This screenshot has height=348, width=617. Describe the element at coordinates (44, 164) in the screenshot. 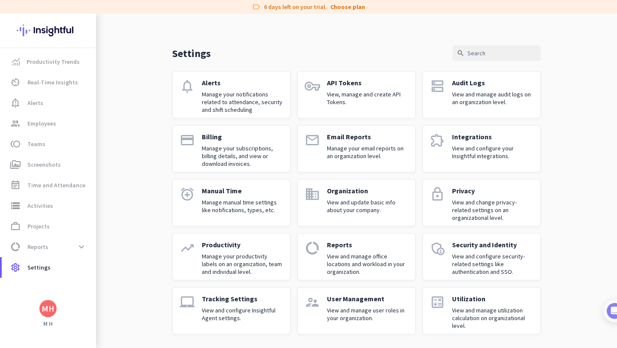

I see `span: Screenshots` at that location.